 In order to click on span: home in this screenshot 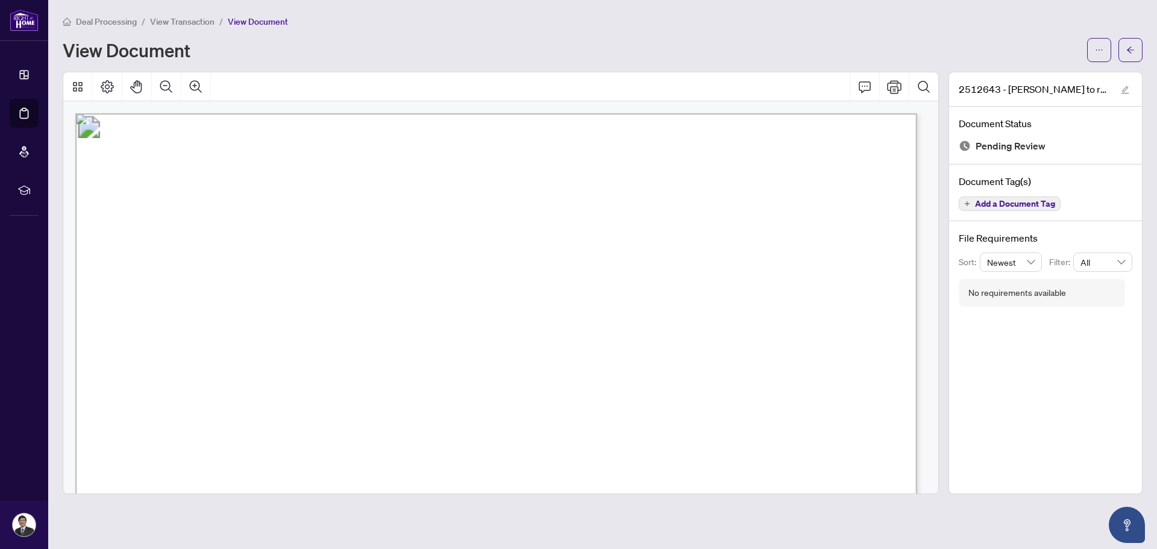, I will do `click(67, 22)`.